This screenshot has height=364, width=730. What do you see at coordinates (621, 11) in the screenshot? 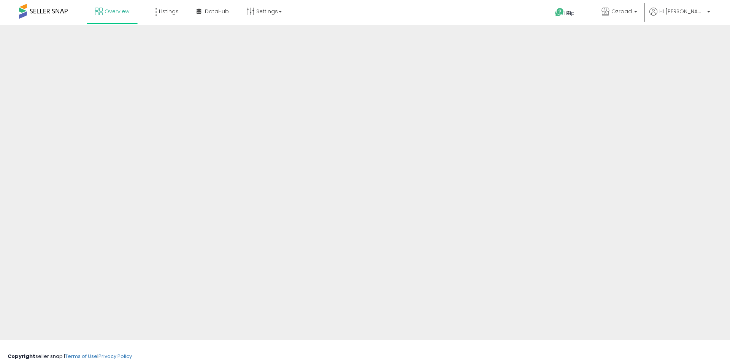
I see `span: Ozroad` at bounding box center [621, 11].